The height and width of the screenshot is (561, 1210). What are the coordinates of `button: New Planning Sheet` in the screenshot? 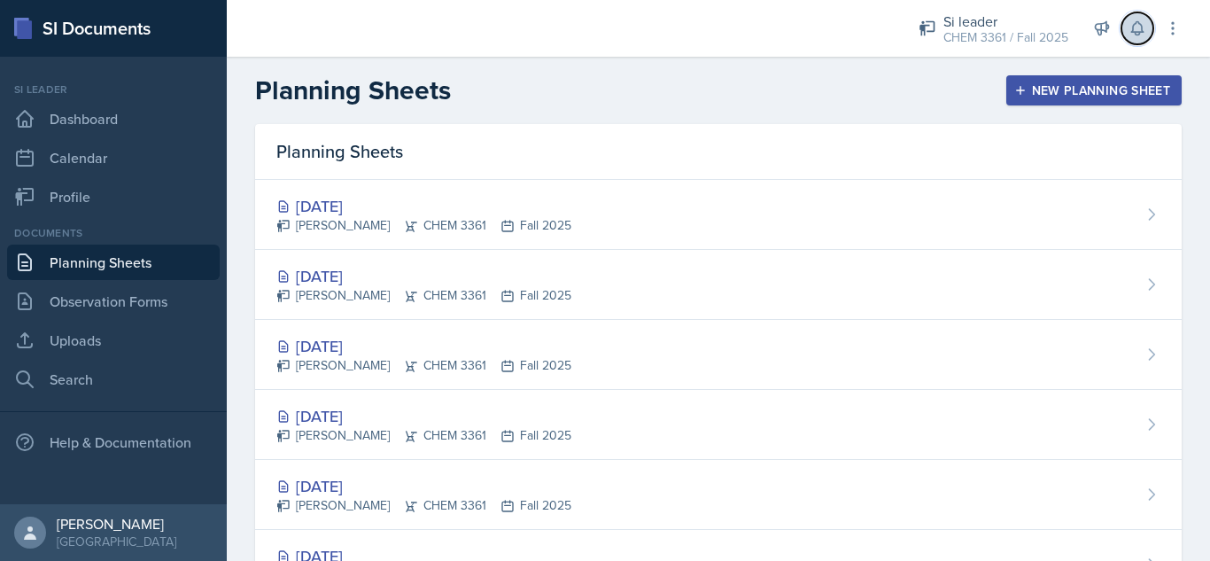 It's located at (1094, 90).